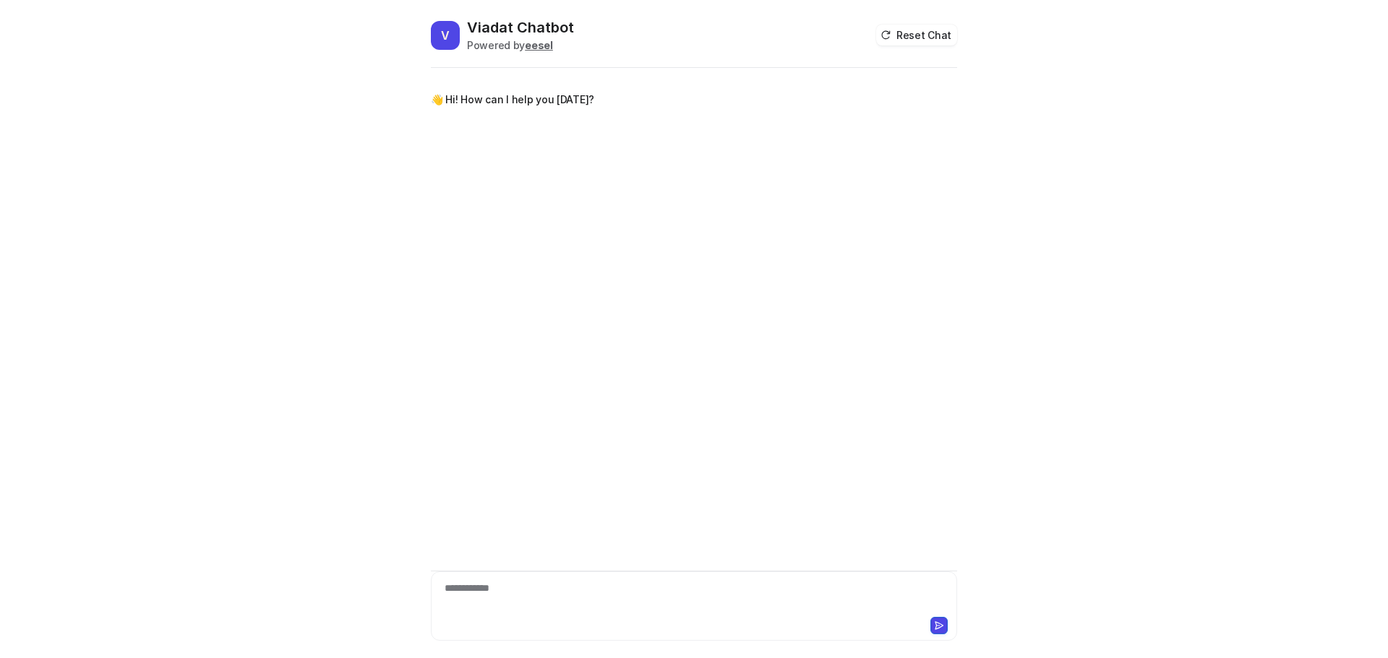  Describe the element at coordinates (916, 35) in the screenshot. I see `button: Reset Chat` at that location.